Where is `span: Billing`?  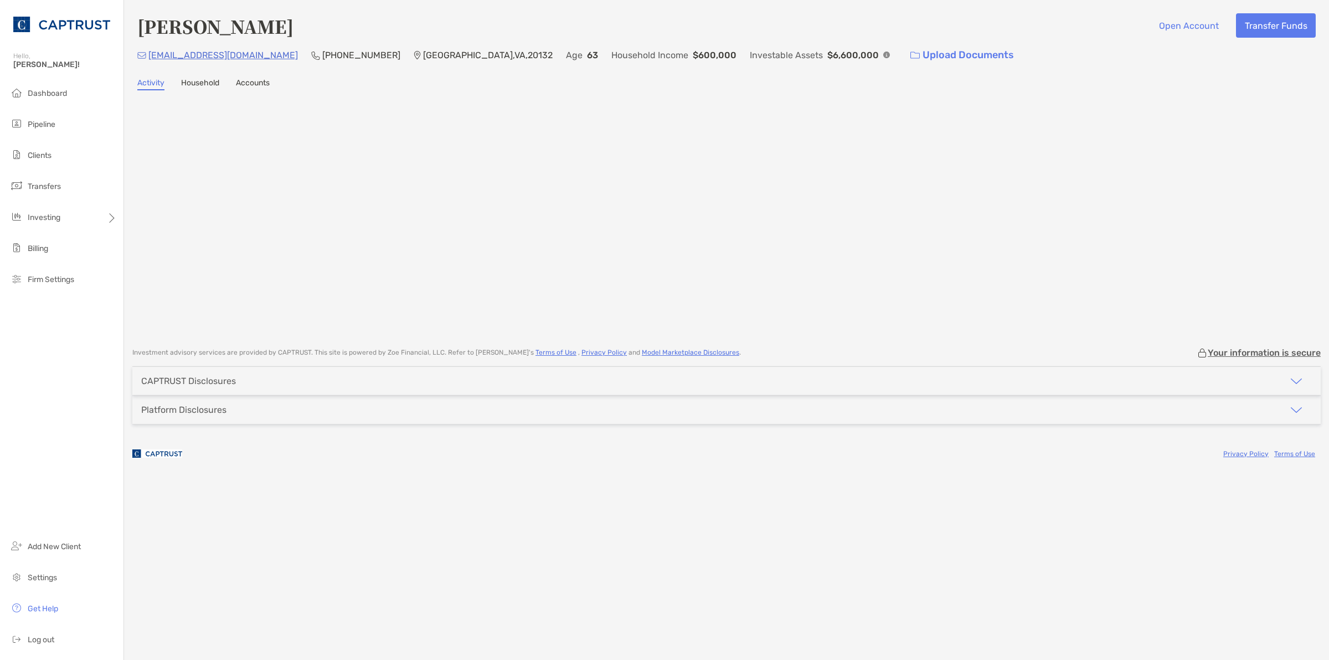 span: Billing is located at coordinates (38, 248).